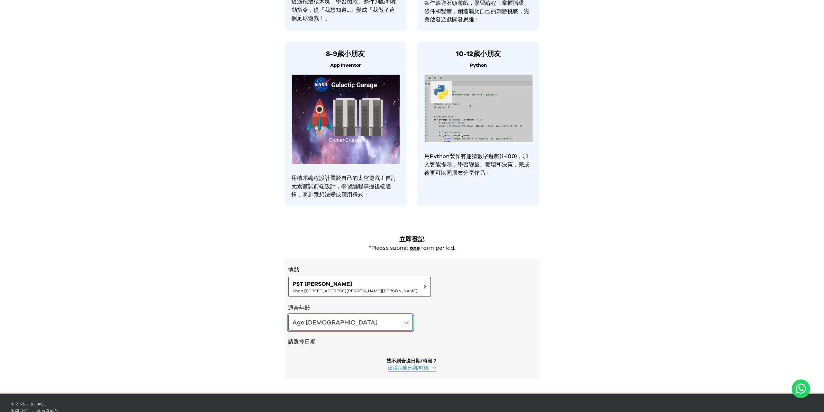  What do you see at coordinates (412, 308) in the screenshot?
I see `h3: 適合年齡` at bounding box center [412, 308].